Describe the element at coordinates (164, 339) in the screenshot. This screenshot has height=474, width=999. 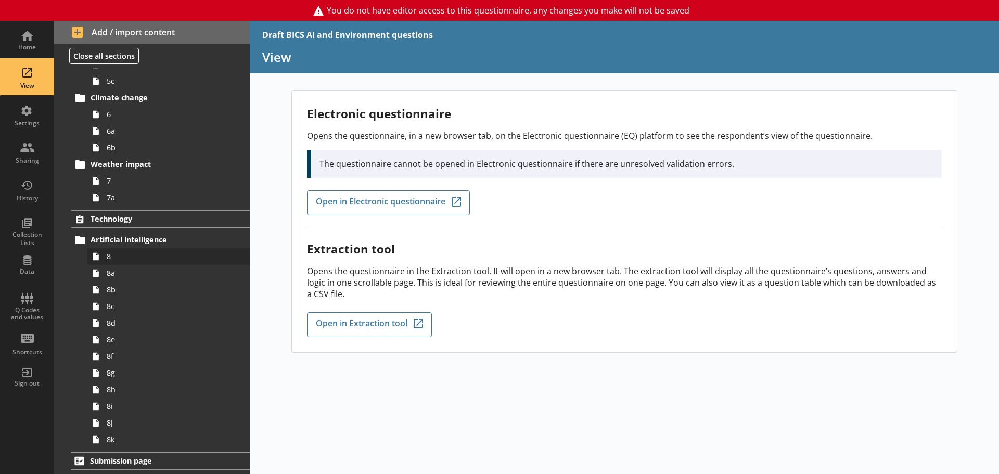
I see `span: 8e` at that location.